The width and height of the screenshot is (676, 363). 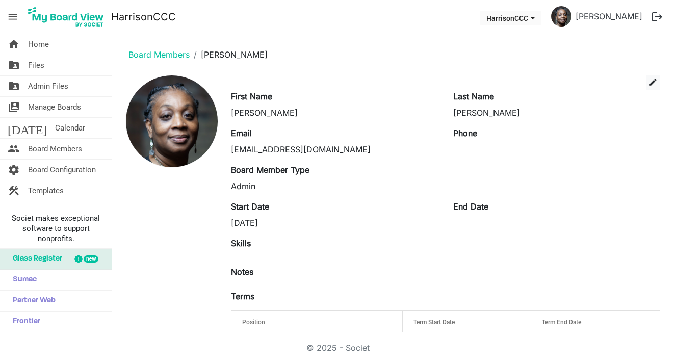 What do you see at coordinates (251, 96) in the screenshot?
I see `label: First Name` at bounding box center [251, 96].